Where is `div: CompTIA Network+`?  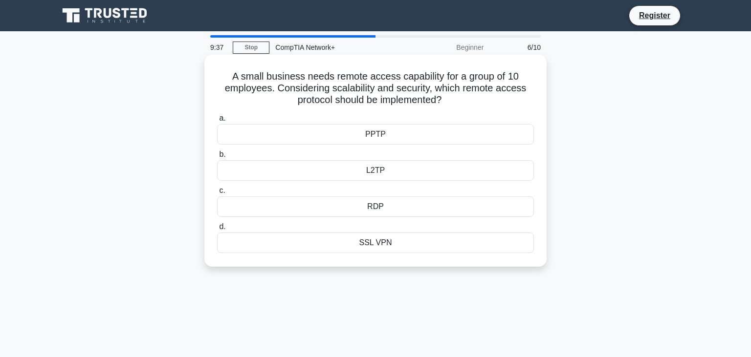 div: CompTIA Network+ is located at coordinates (336, 47).